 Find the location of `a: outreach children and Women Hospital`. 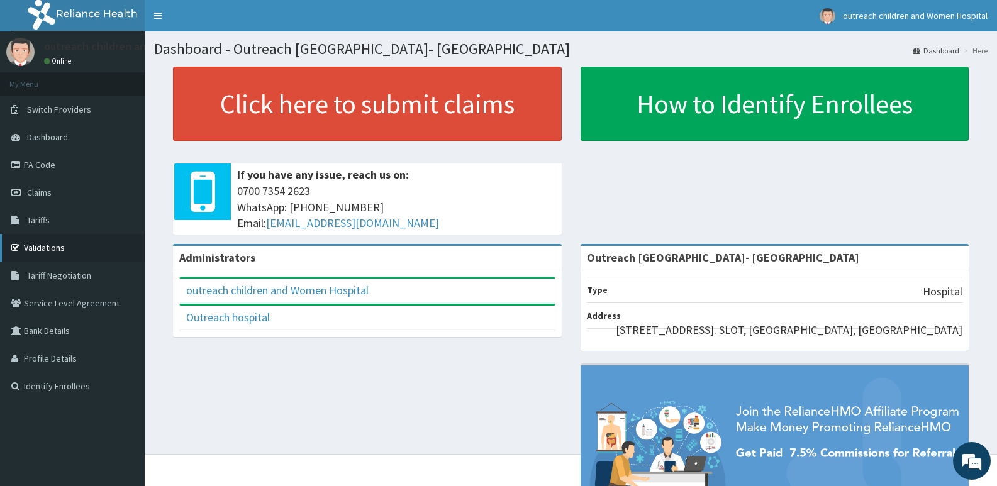

a: outreach children and Women Hospital is located at coordinates (278, 290).